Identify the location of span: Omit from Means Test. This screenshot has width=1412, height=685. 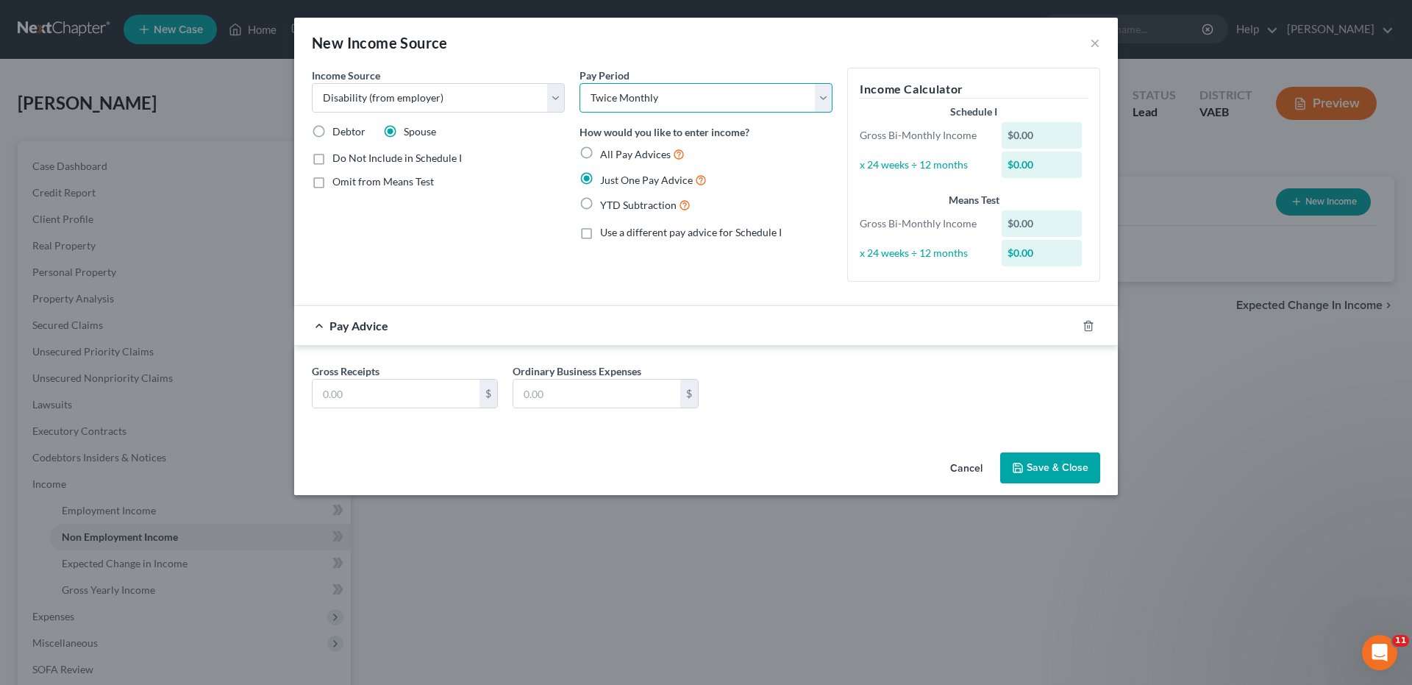
(383, 181).